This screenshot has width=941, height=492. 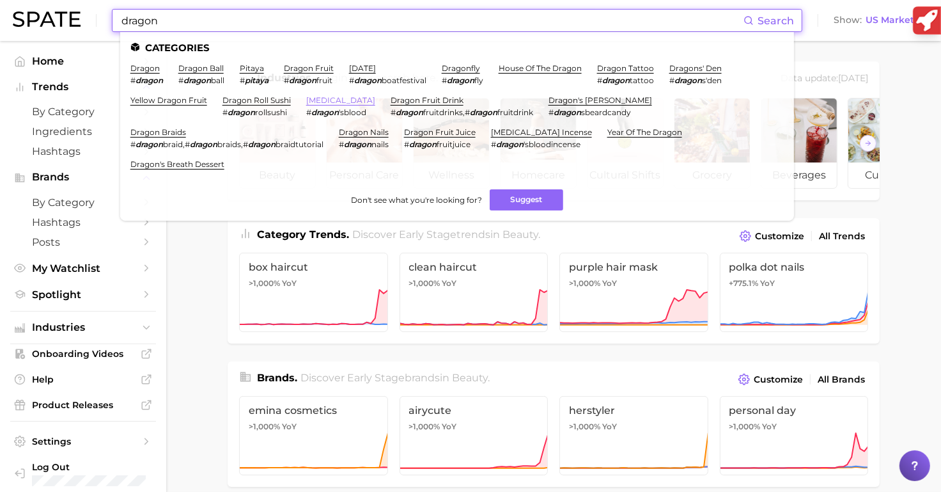 I want to click on span: Search, so click(x=776, y=20).